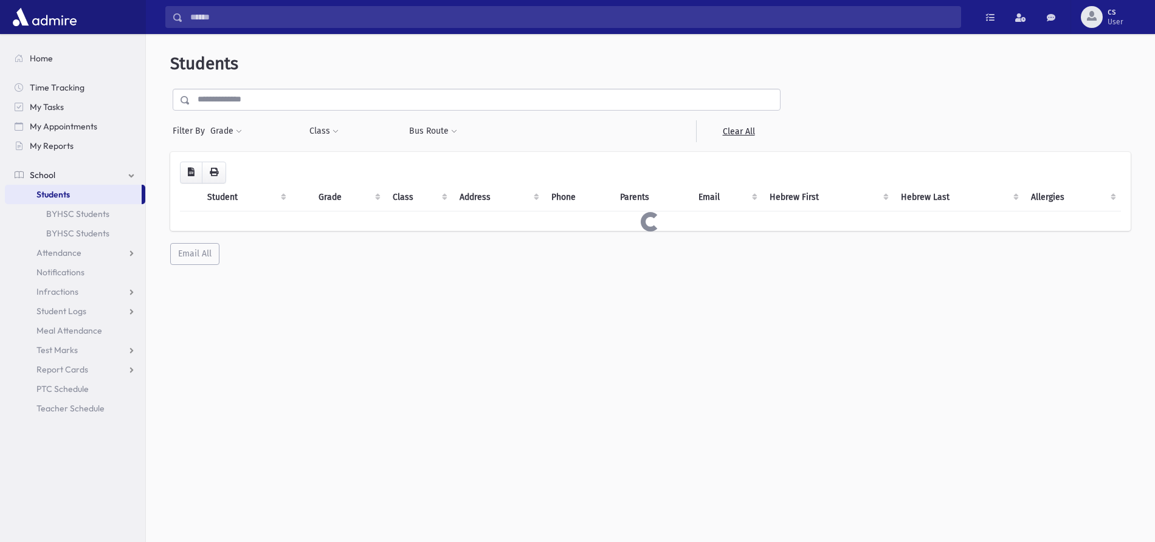 This screenshot has width=1155, height=542. Describe the element at coordinates (75, 88) in the screenshot. I see `a: Time Tracking` at that location.